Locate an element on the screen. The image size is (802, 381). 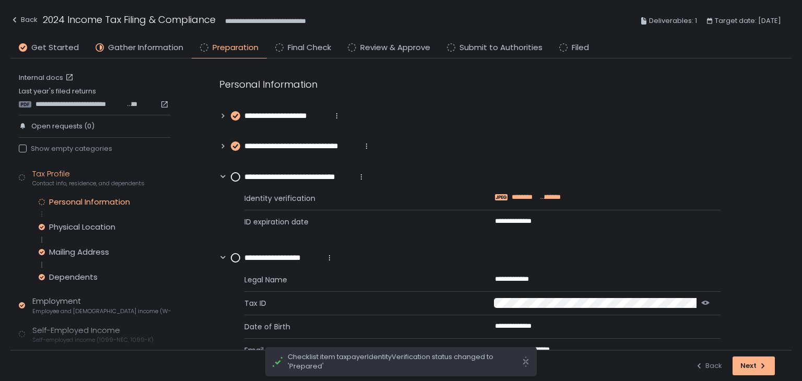
svg: close is located at coordinates (526, 362).